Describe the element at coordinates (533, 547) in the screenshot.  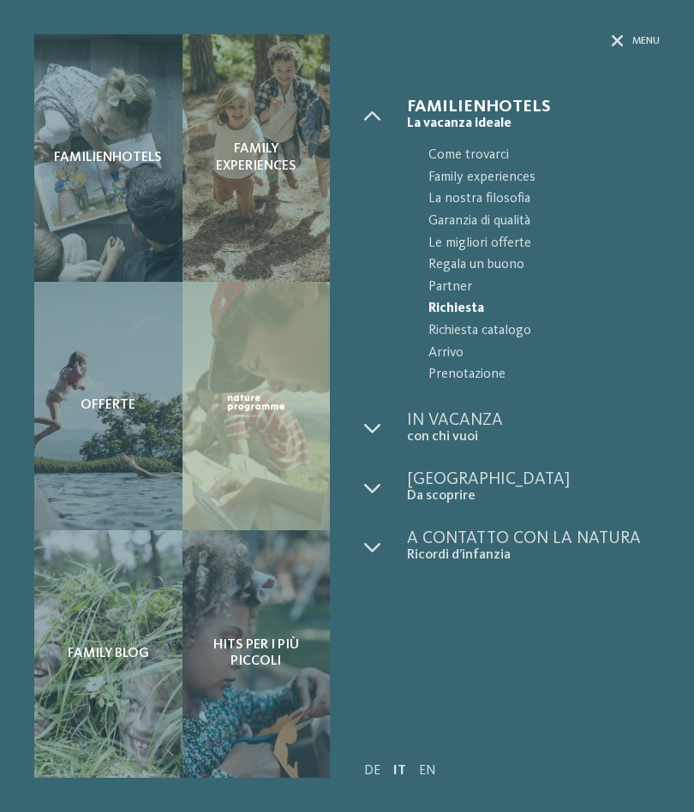
I see `a: A contatto con la natura Ricordi d’infanzia` at that location.